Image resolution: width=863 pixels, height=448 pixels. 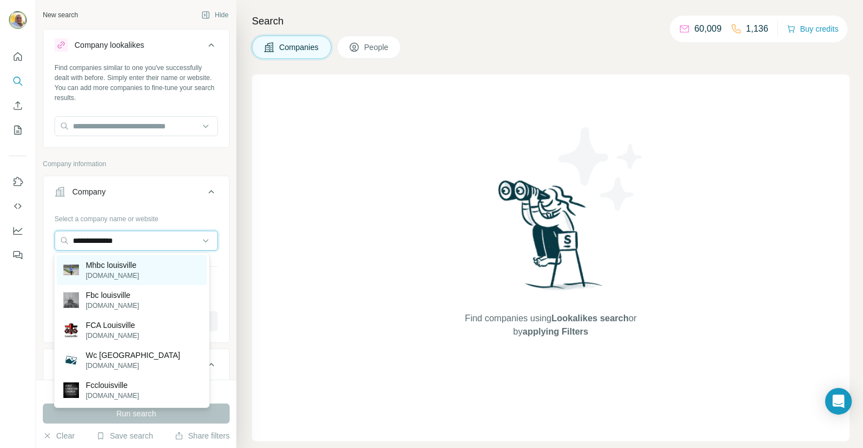 I want to click on div: Open Intercom Messenger, so click(x=838, y=401).